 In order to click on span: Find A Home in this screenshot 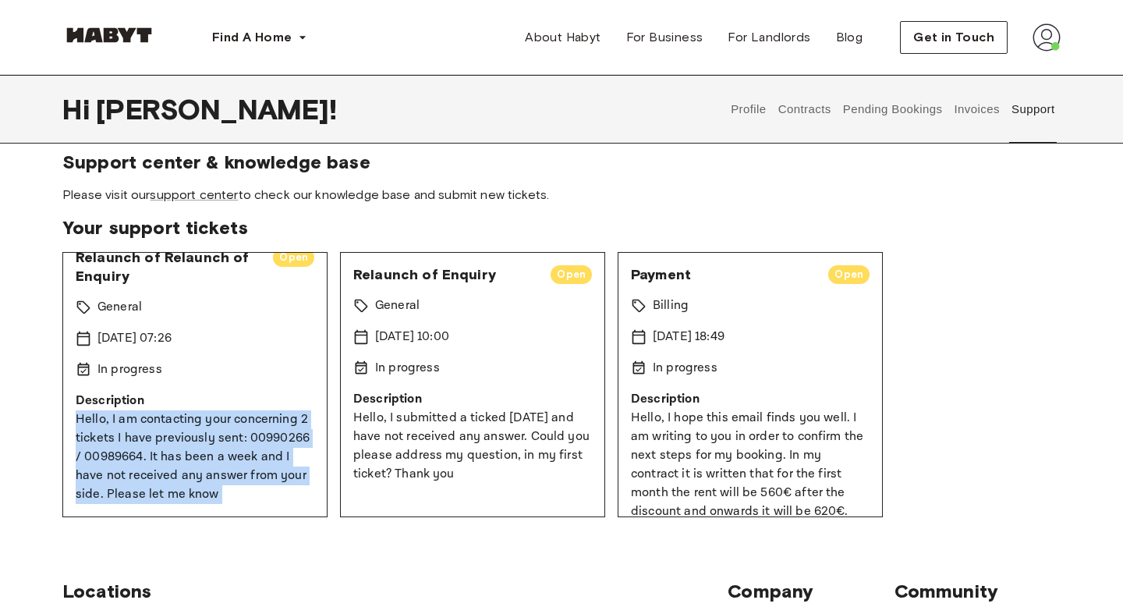, I will do `click(252, 37)`.